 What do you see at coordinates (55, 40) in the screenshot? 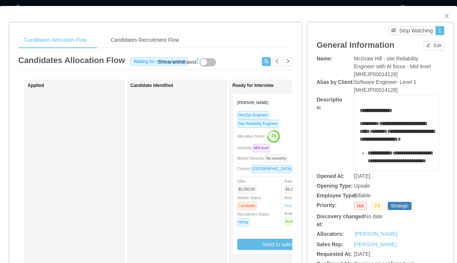
I see `div: Candidates Allocation Flow` at bounding box center [55, 40].